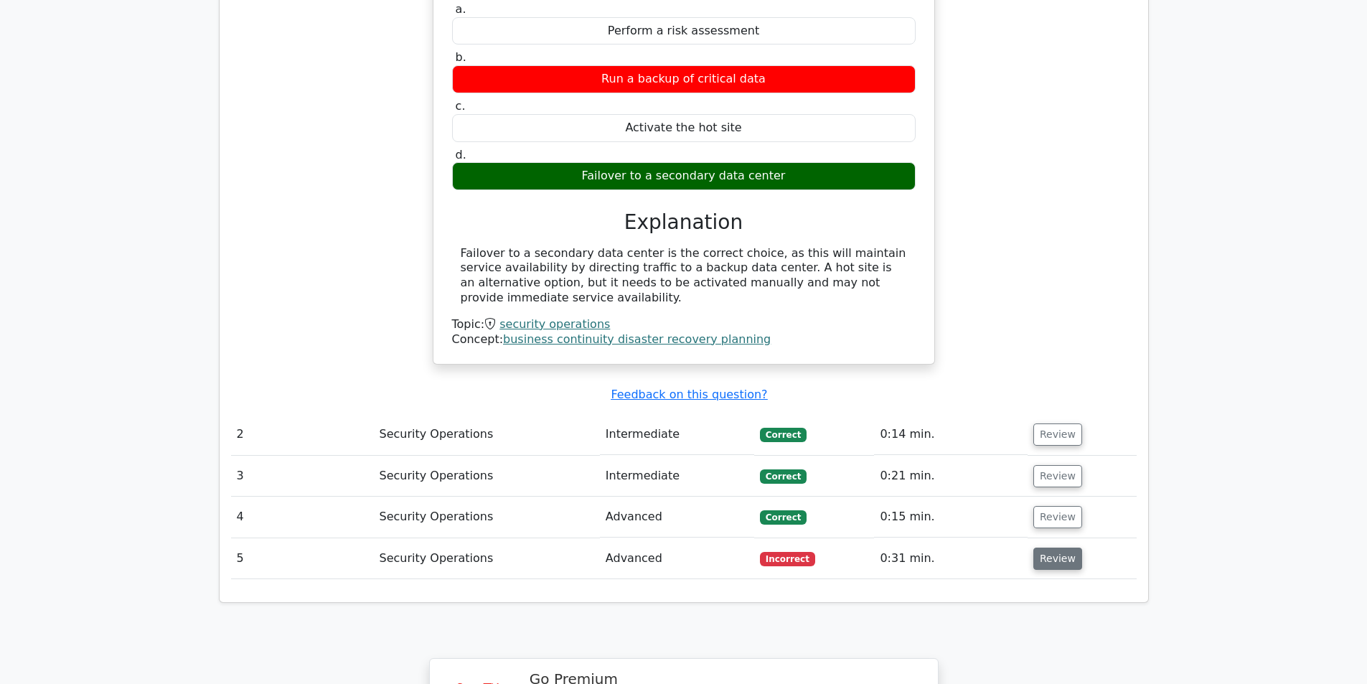 The height and width of the screenshot is (684, 1367). I want to click on span: b., so click(461, 57).